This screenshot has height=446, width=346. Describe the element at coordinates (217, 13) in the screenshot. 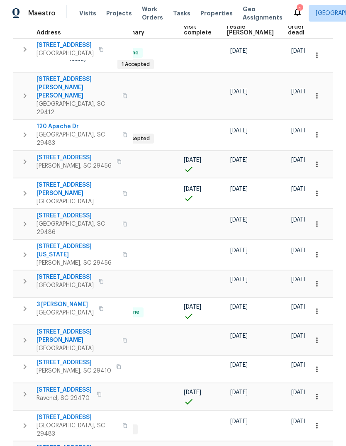

I see `span: Properties` at that location.